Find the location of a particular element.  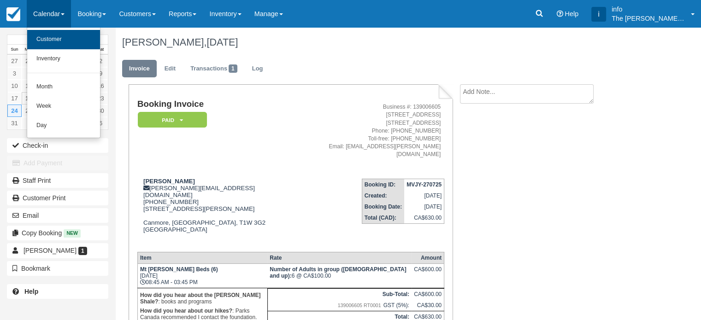

a: 18 is located at coordinates (29, 98).